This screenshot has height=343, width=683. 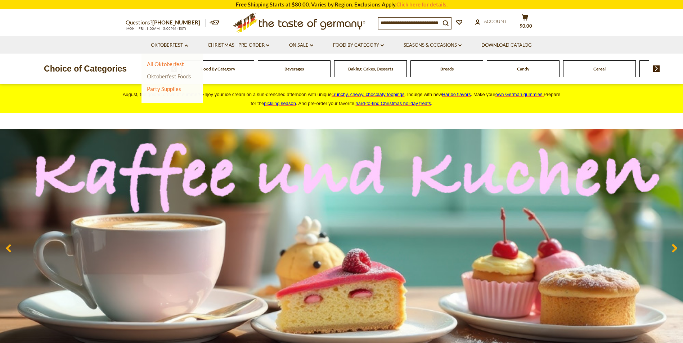 I want to click on a: hard-to-find Christmas holiday treats, so click(x=394, y=103).